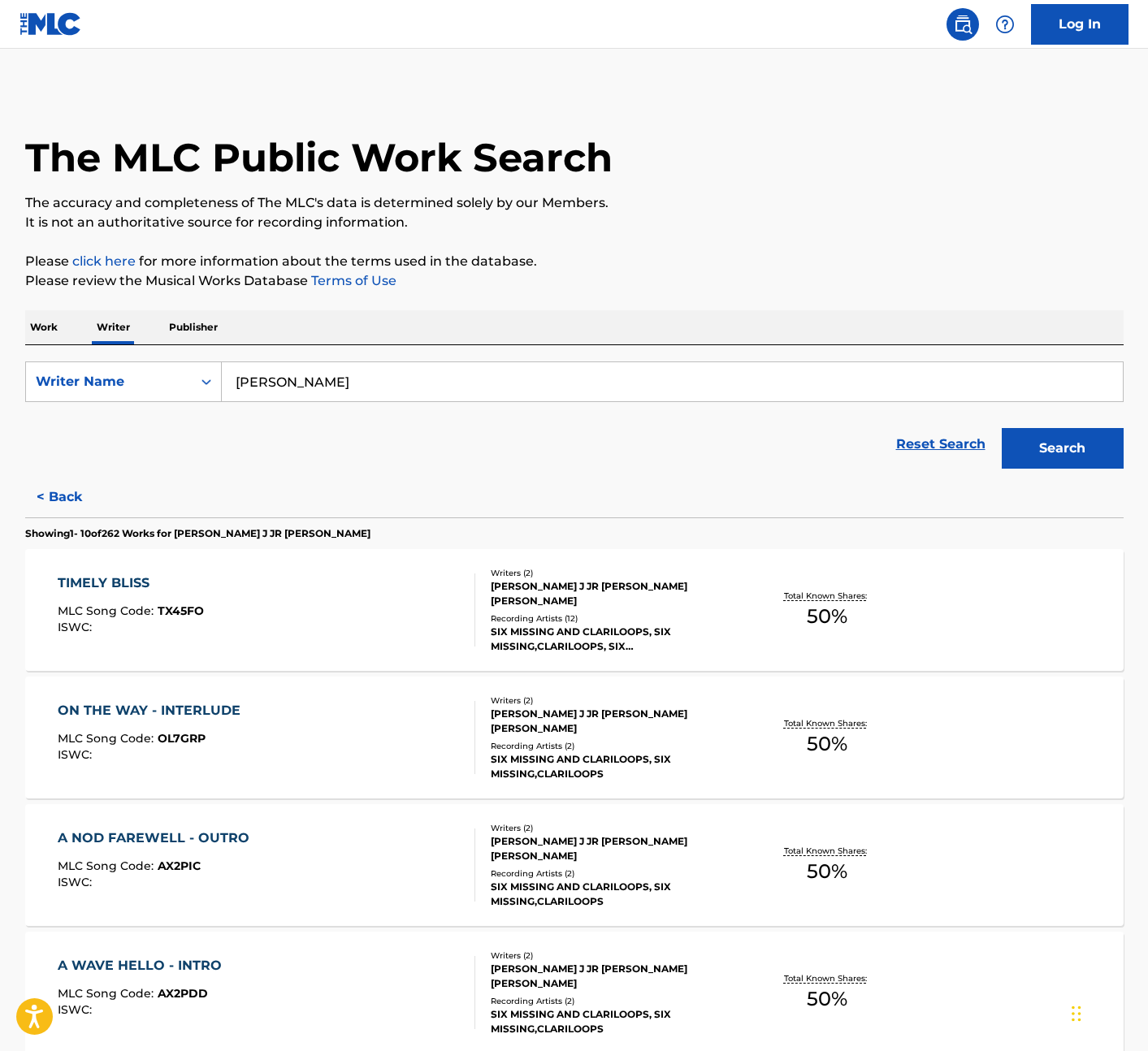 This screenshot has height=1051, width=1148. Describe the element at coordinates (153, 710) in the screenshot. I see `div: ON THE WAY - INTERLUDE` at that location.